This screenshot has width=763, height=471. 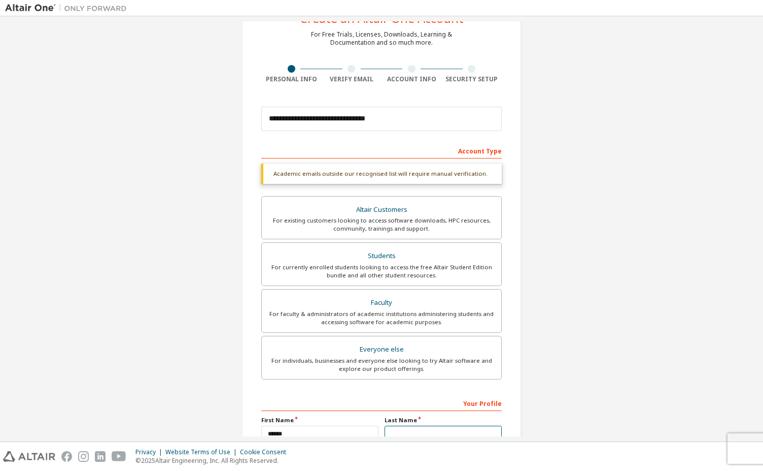 I want to click on div: Your Profile, so click(x=382, y=403).